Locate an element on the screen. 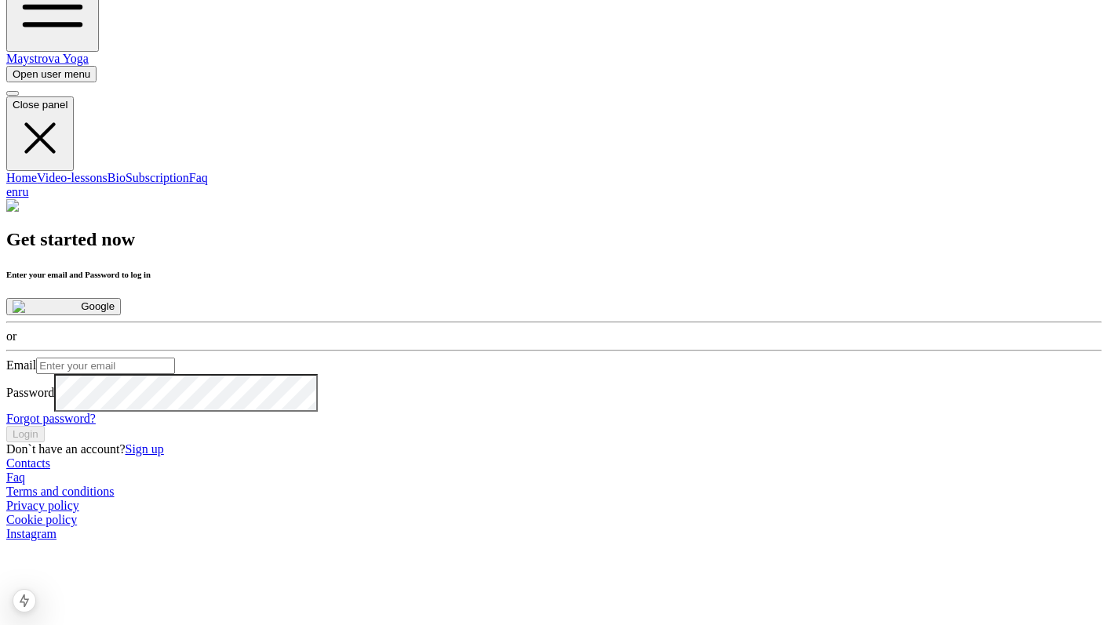 This screenshot has width=1108, height=625. span: Open user menu is located at coordinates (51, 74).